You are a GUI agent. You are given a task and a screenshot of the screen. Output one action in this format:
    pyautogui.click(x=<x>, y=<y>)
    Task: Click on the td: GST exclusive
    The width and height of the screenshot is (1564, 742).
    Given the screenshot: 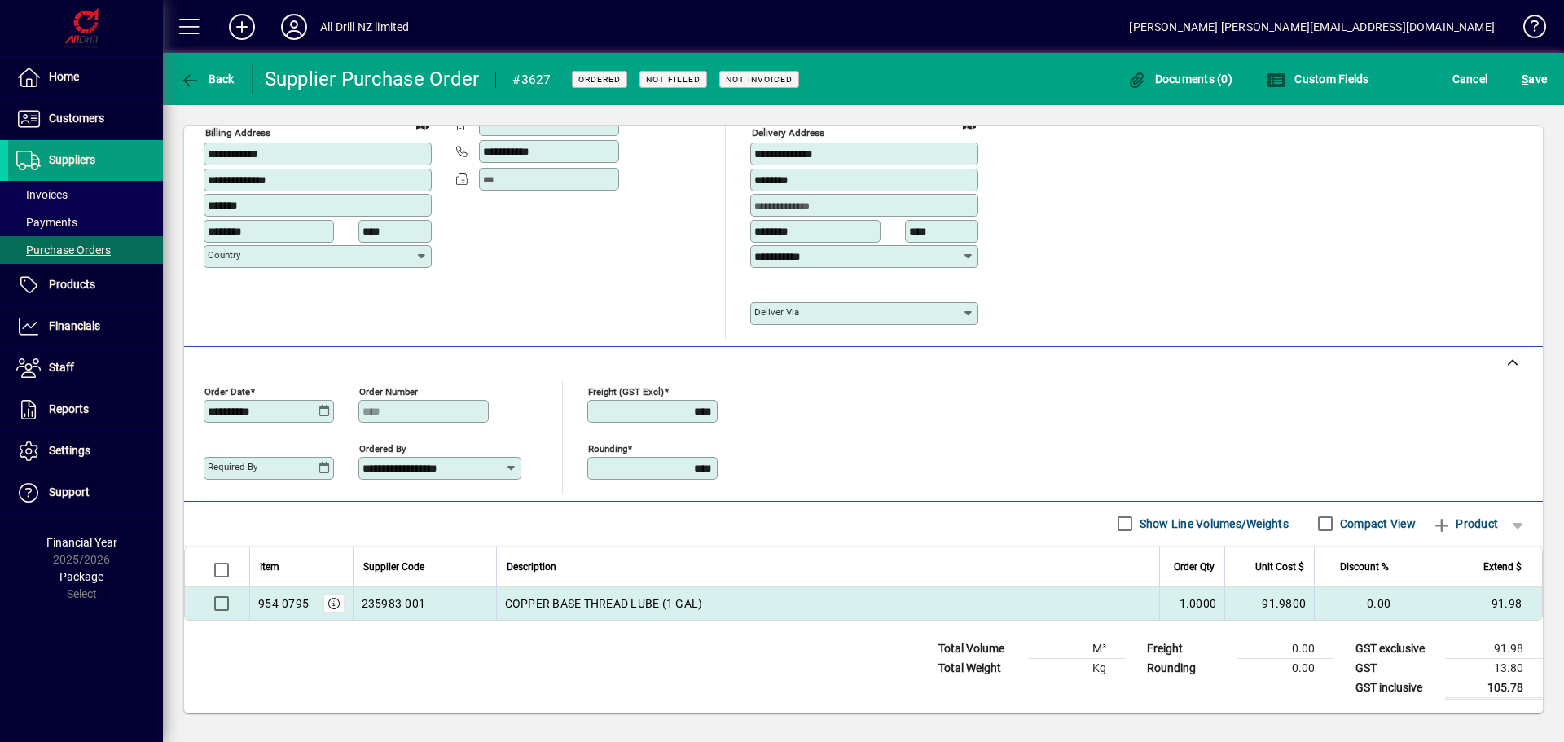 What is the action you would take?
    pyautogui.click(x=1396, y=648)
    